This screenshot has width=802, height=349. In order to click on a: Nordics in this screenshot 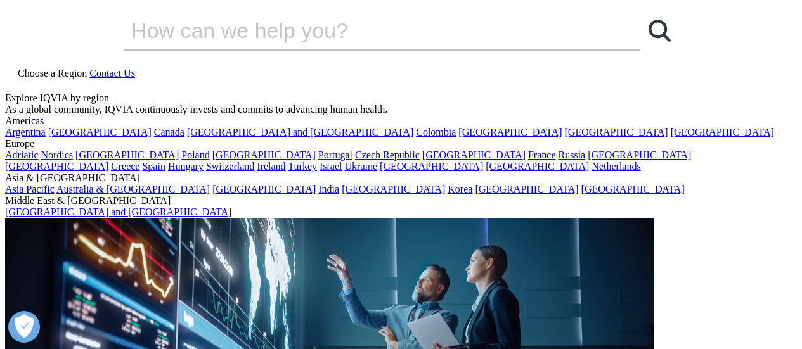, I will do `click(56, 155)`.